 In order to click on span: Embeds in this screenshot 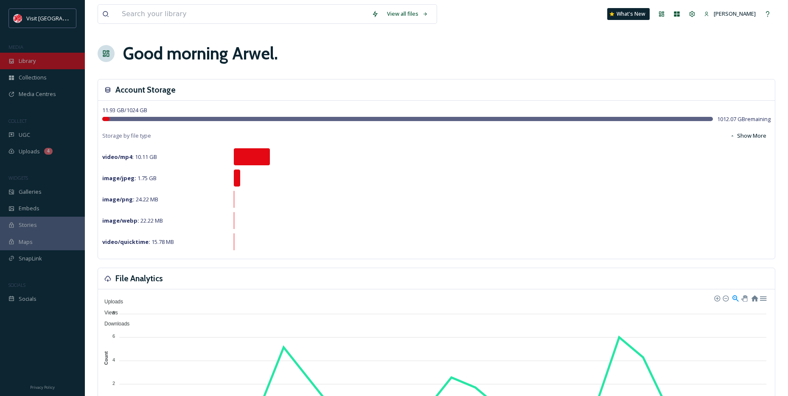, I will do `click(29, 208)`.